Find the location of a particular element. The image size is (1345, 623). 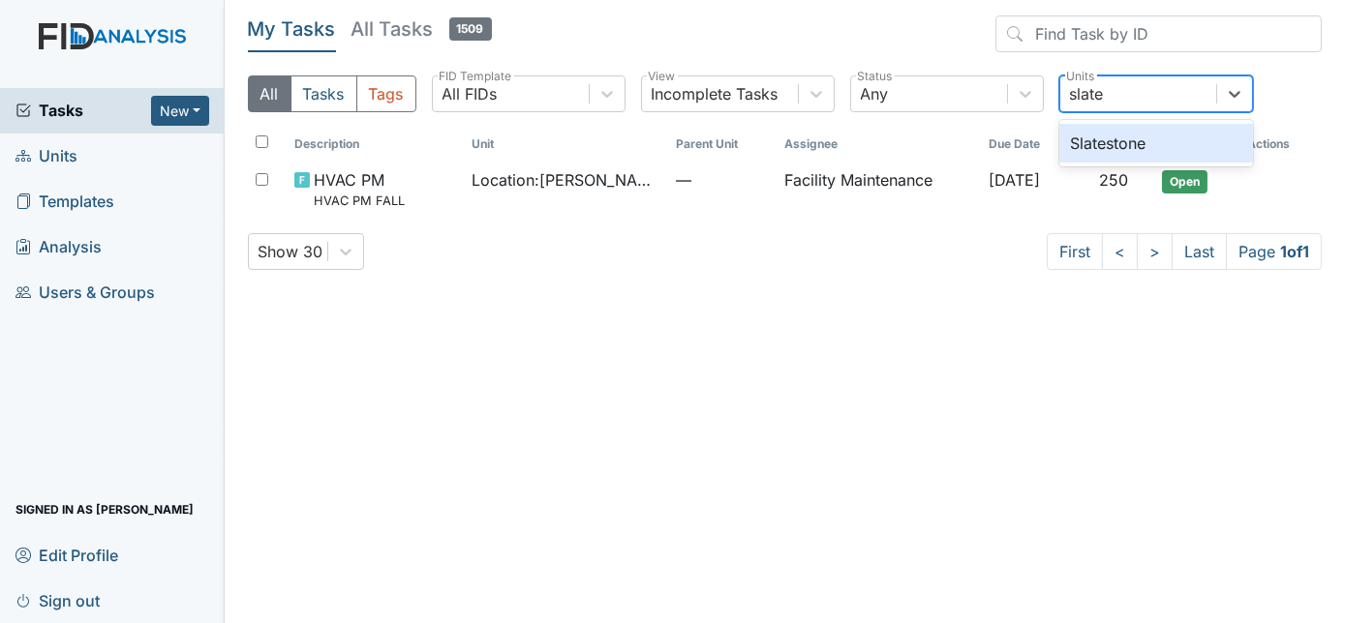

div: All FIDs is located at coordinates (470, 94).